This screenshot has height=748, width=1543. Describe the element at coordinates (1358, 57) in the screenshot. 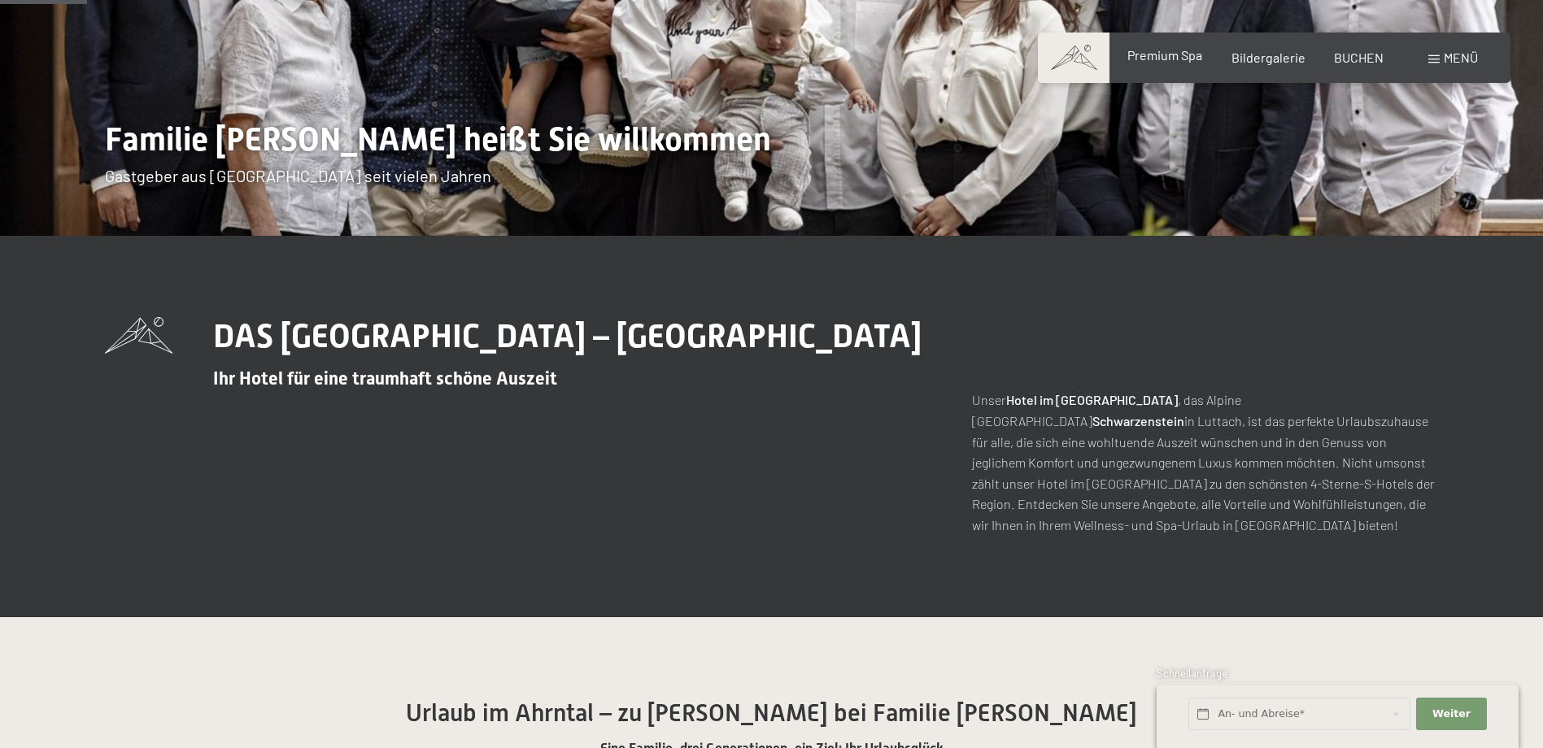

I see `span: BUCHEN` at that location.